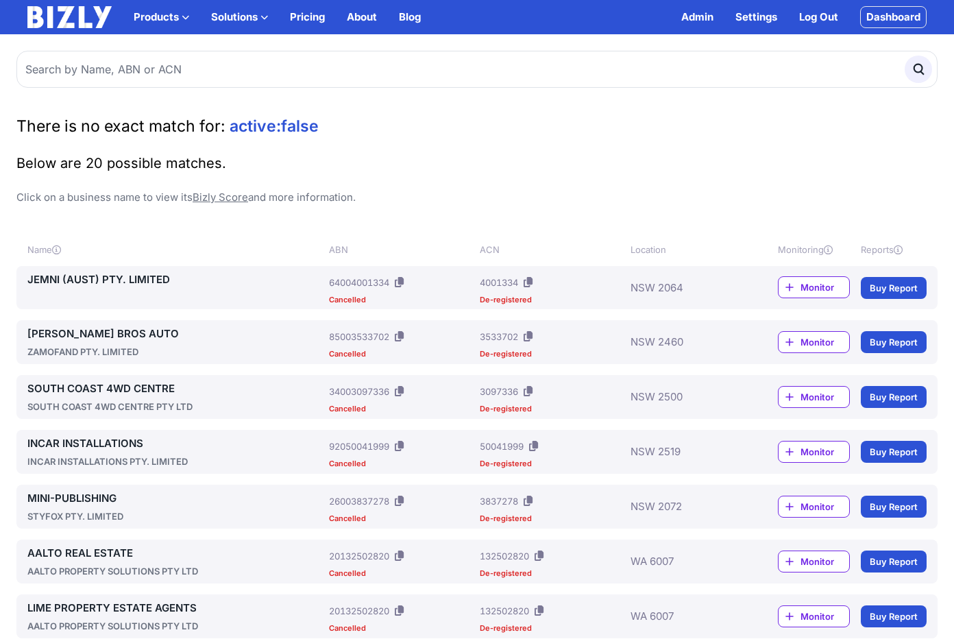  Describe the element at coordinates (175, 461) in the screenshot. I see `div: INCAR INSTALLATIONS PTY. LIMITED` at that location.